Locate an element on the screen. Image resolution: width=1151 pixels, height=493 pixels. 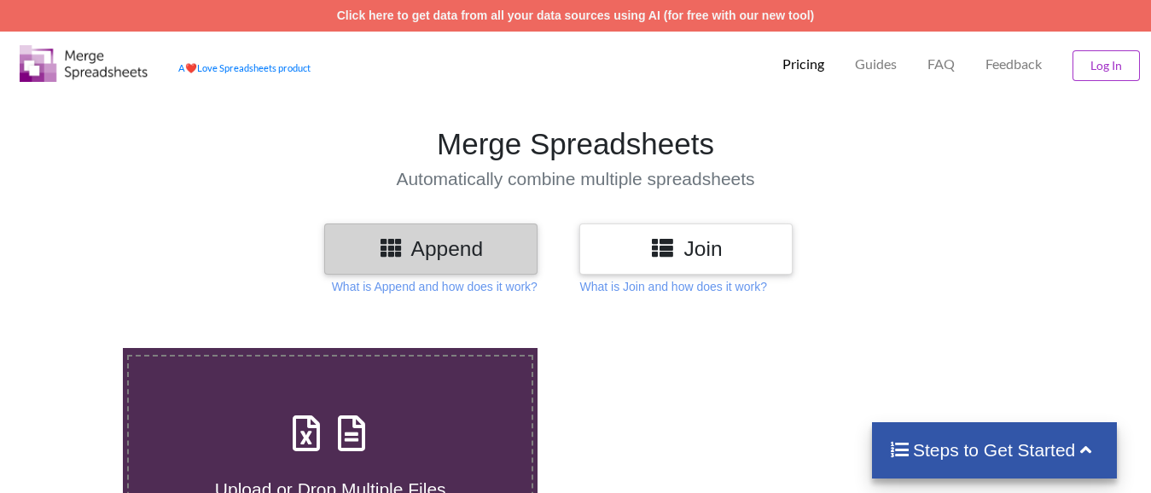
a: Click here to get data from all your data sources using AI (for free with our new tool) is located at coordinates (576, 15).